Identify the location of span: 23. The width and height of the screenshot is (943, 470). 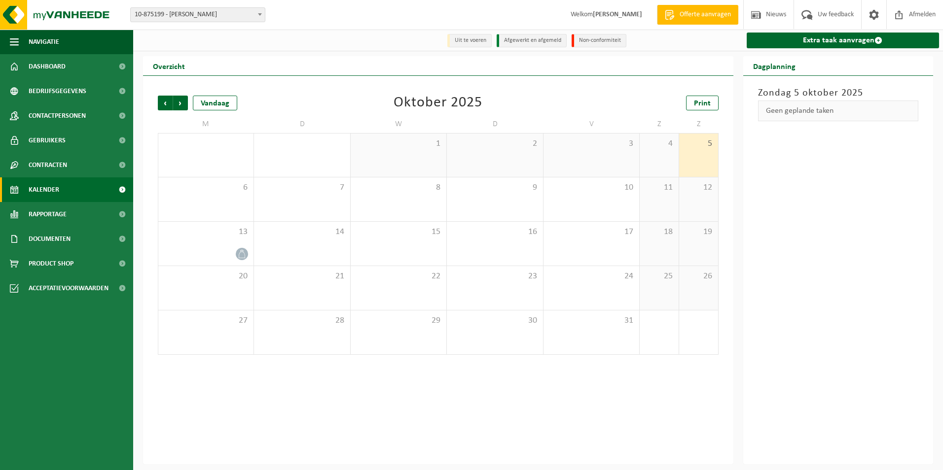
(495, 277).